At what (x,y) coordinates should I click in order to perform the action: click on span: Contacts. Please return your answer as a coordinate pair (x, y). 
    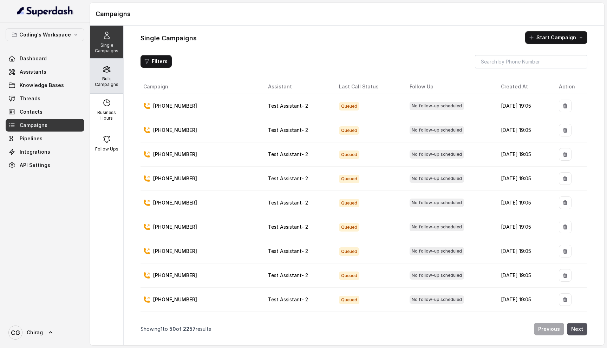
    Looking at the image, I should click on (31, 112).